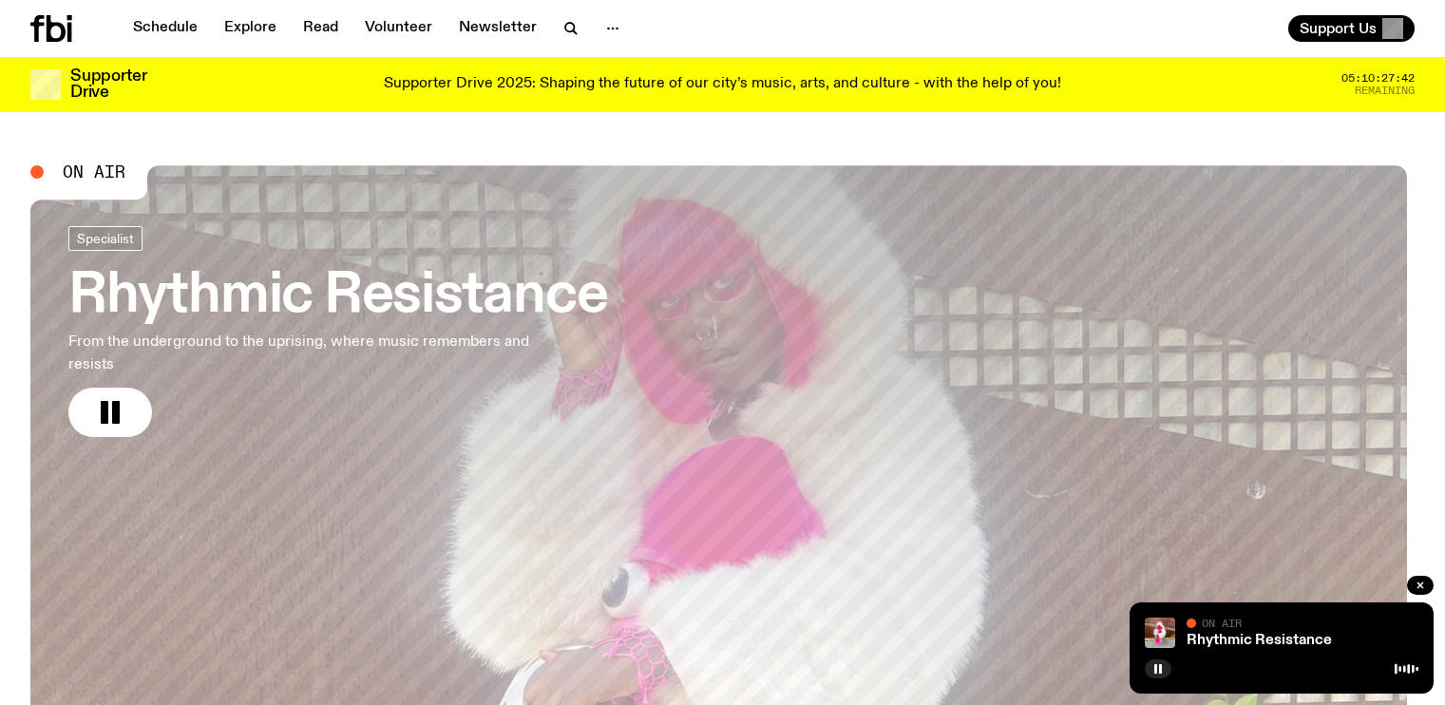 The height and width of the screenshot is (705, 1445). I want to click on h3: Supporter Drive, so click(108, 85).